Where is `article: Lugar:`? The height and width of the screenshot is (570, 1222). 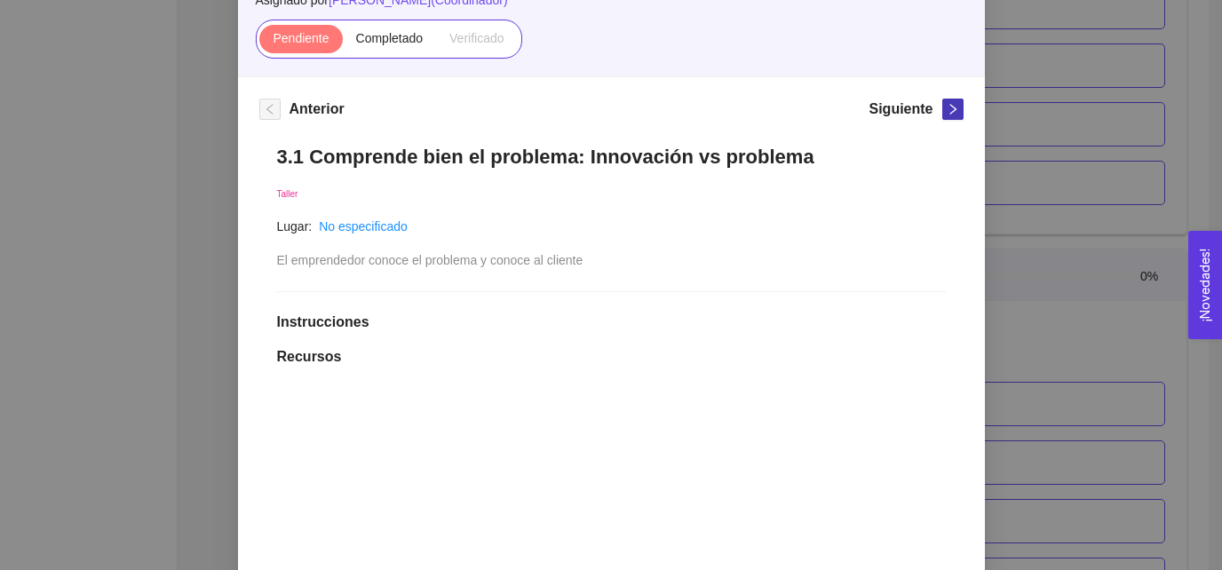 article: Lugar: is located at coordinates (295, 226).